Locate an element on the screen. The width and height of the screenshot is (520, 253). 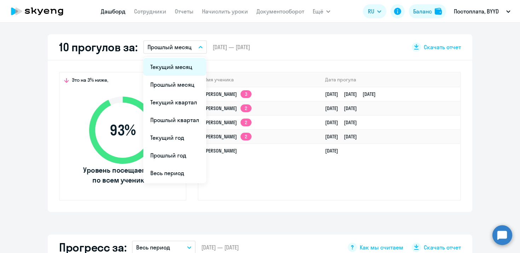
th: Дата прогула is located at coordinates (390, 80).